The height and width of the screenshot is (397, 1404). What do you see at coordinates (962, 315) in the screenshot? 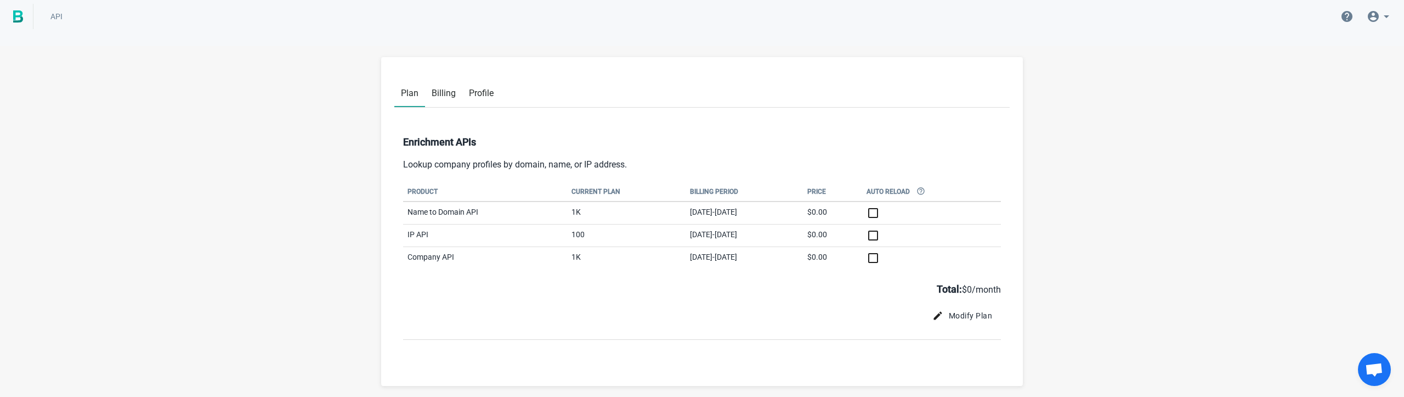
I see `span: Modify Plan` at bounding box center [962, 315].